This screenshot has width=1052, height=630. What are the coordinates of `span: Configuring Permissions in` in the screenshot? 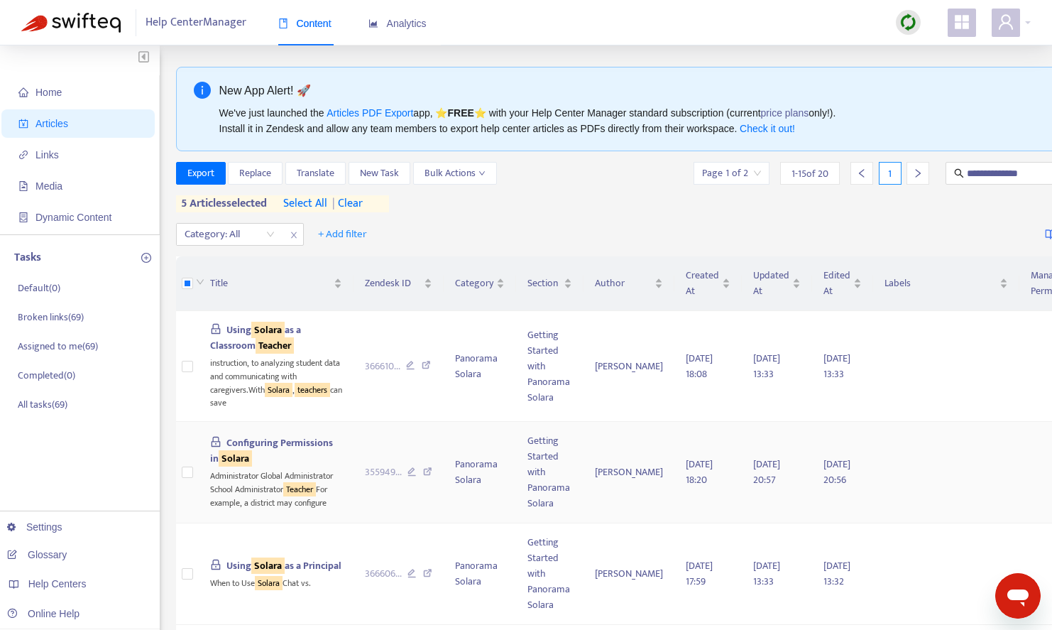 It's located at (272, 450).